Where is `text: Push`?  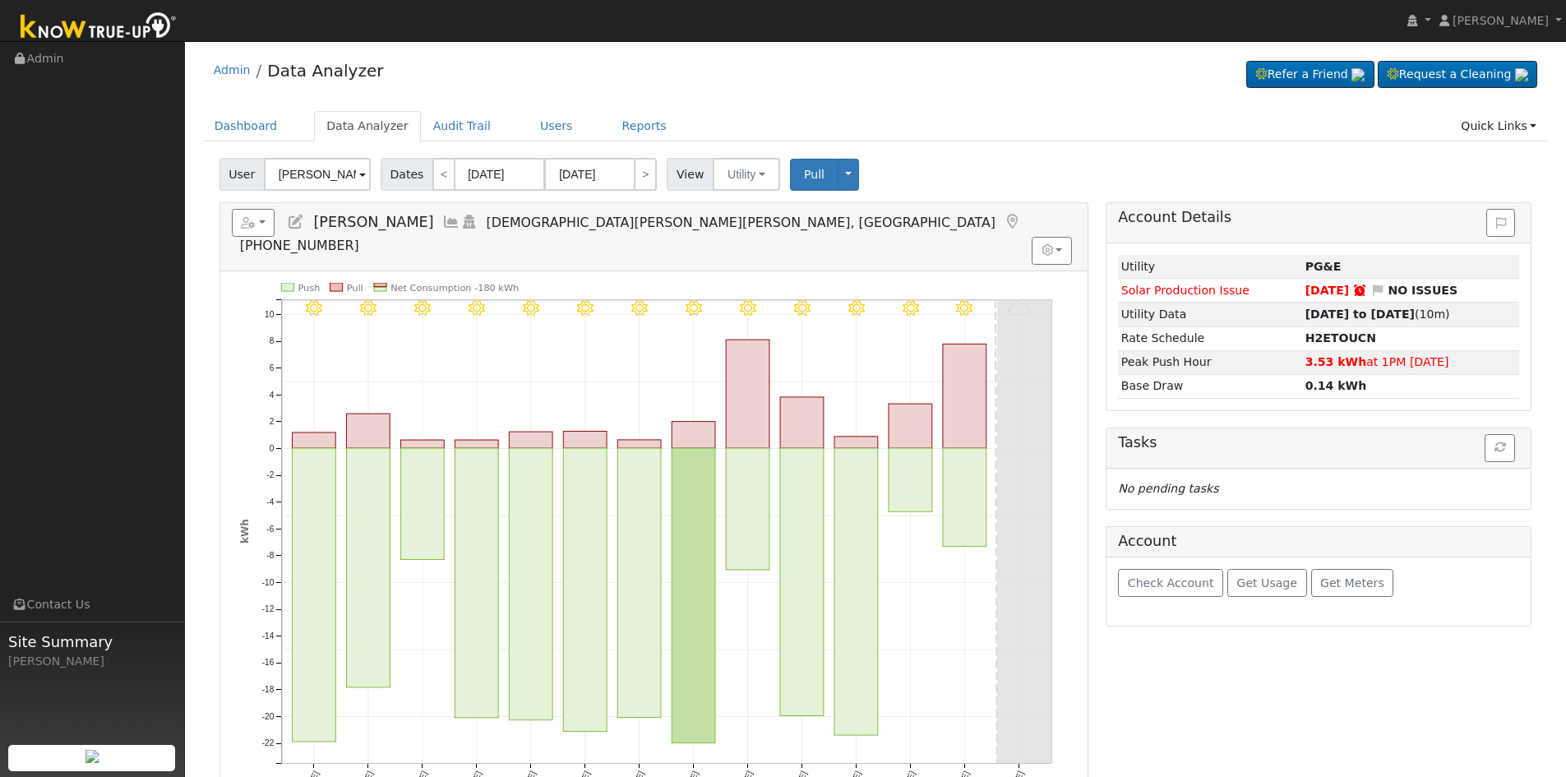 text: Push is located at coordinates (308, 288).